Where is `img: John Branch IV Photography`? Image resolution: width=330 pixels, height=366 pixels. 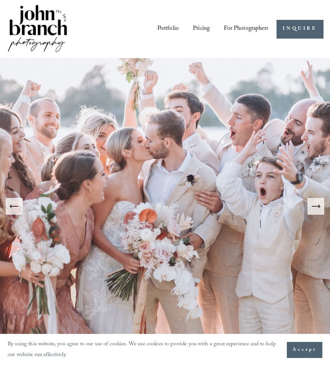 img: John Branch IV Photography is located at coordinates (37, 29).